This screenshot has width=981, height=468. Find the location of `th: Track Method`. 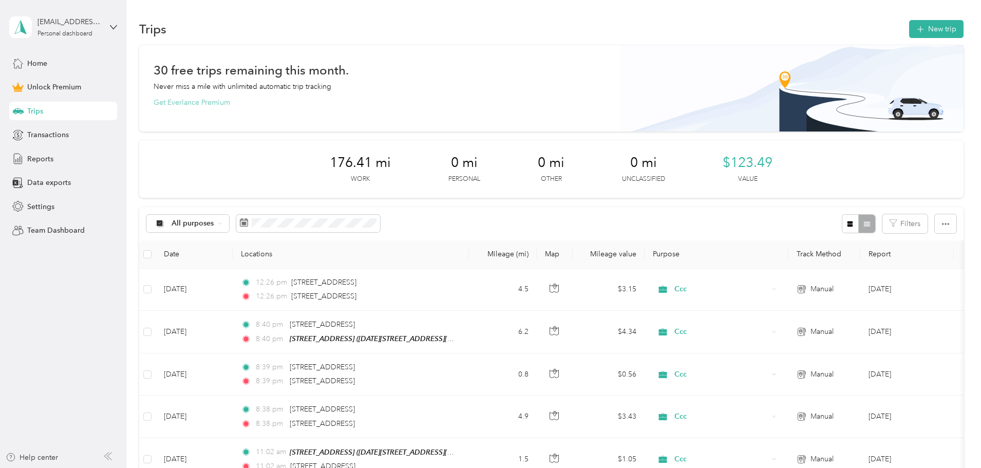

th: Track Method is located at coordinates (824, 254).